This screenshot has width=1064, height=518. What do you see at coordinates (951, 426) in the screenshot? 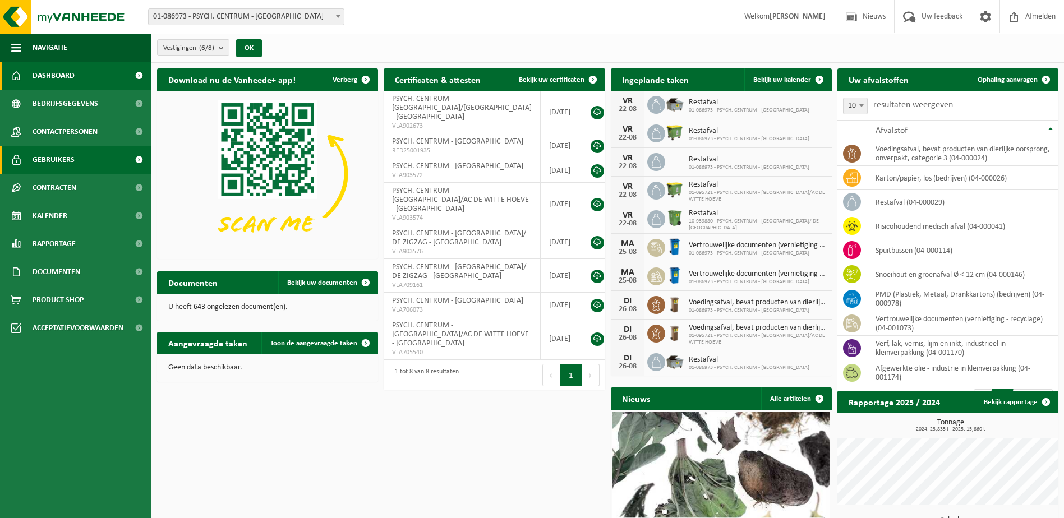
I see `h3: Tonnage` at bounding box center [951, 426].